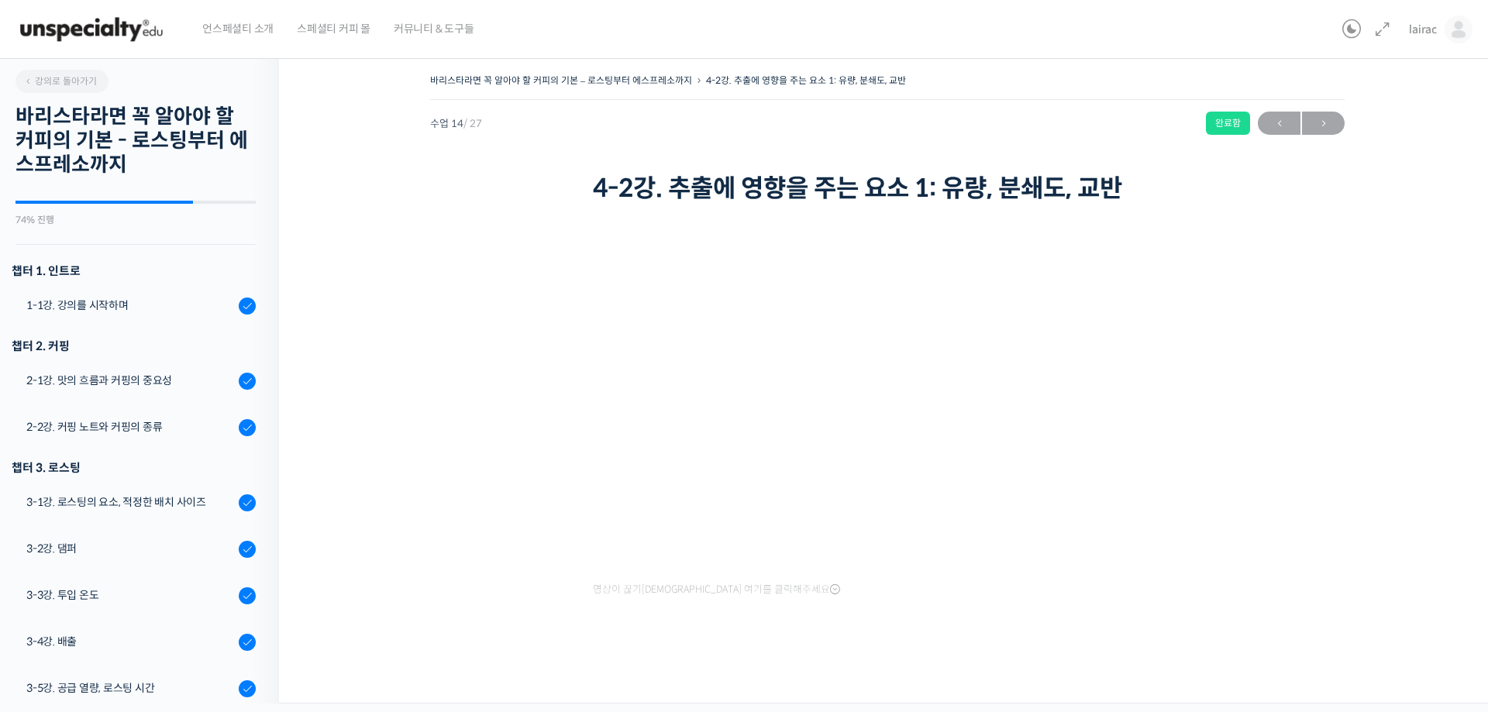 This screenshot has width=1488, height=712. Describe the element at coordinates (456, 123) in the screenshot. I see `span: 수업 14` at that location.